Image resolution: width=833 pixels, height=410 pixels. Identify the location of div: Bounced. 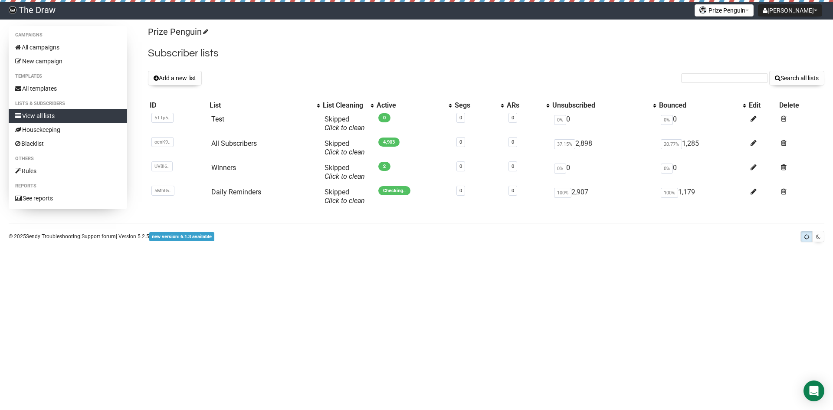
(699, 105).